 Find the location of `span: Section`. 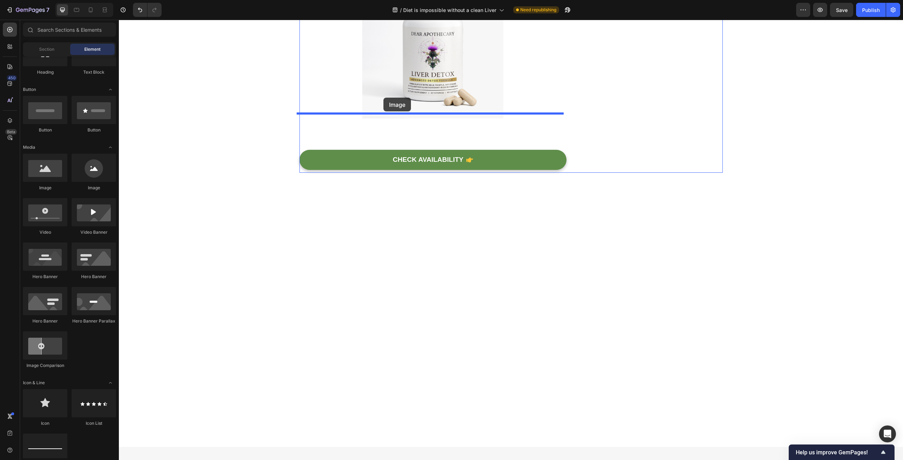

span: Section is located at coordinates (47, 49).